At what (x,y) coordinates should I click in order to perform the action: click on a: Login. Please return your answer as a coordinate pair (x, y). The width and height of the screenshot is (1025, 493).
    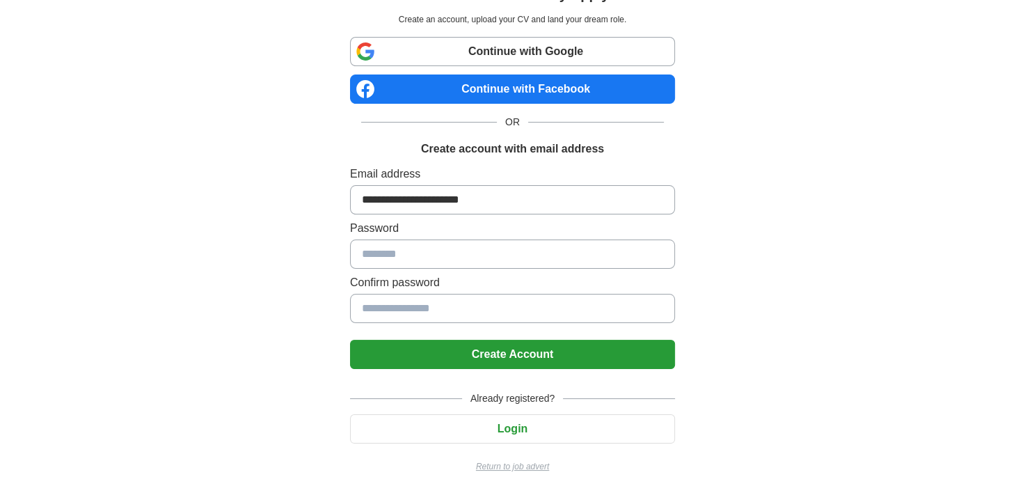
    Looking at the image, I should click on (512, 428).